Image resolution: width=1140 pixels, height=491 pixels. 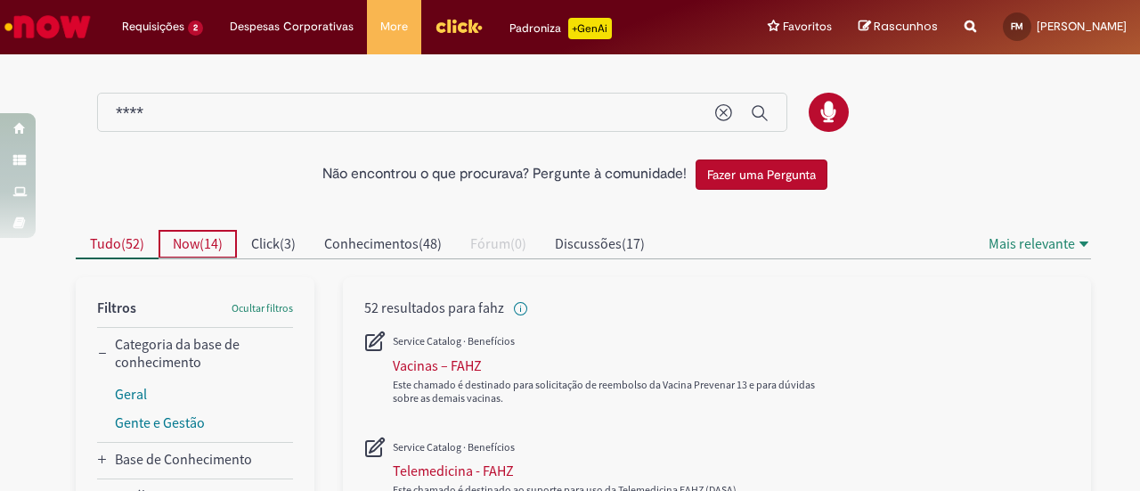 What do you see at coordinates (589, 28) in the screenshot?
I see `p: +GenAi` at bounding box center [589, 28].